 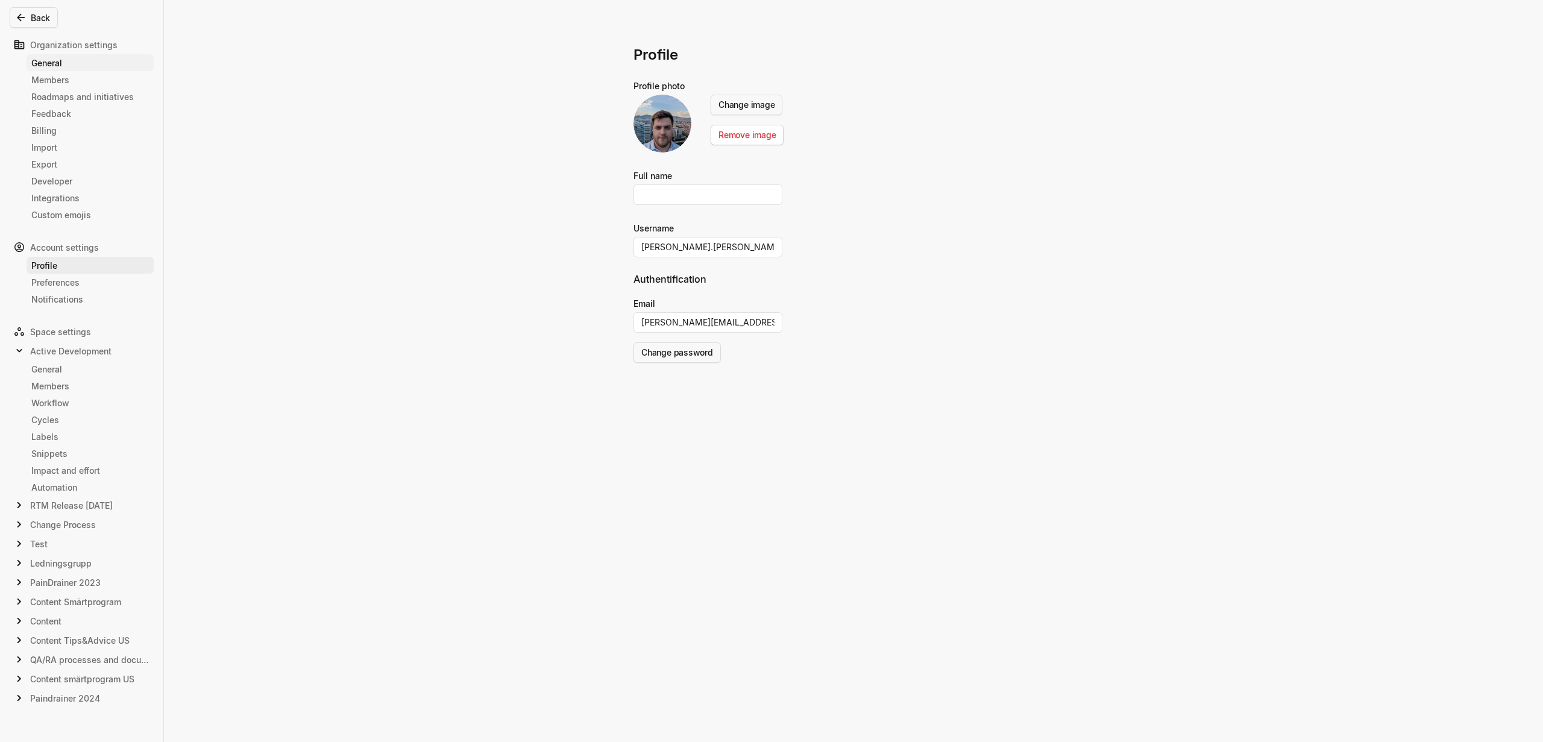 I want to click on button: Change password, so click(x=677, y=353).